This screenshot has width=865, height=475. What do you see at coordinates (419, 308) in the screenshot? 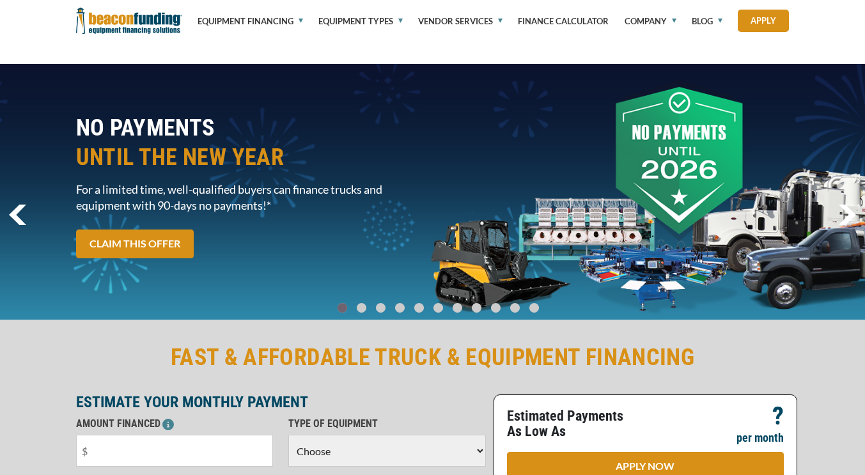
I see `a: Go To Slide 4` at bounding box center [419, 308].